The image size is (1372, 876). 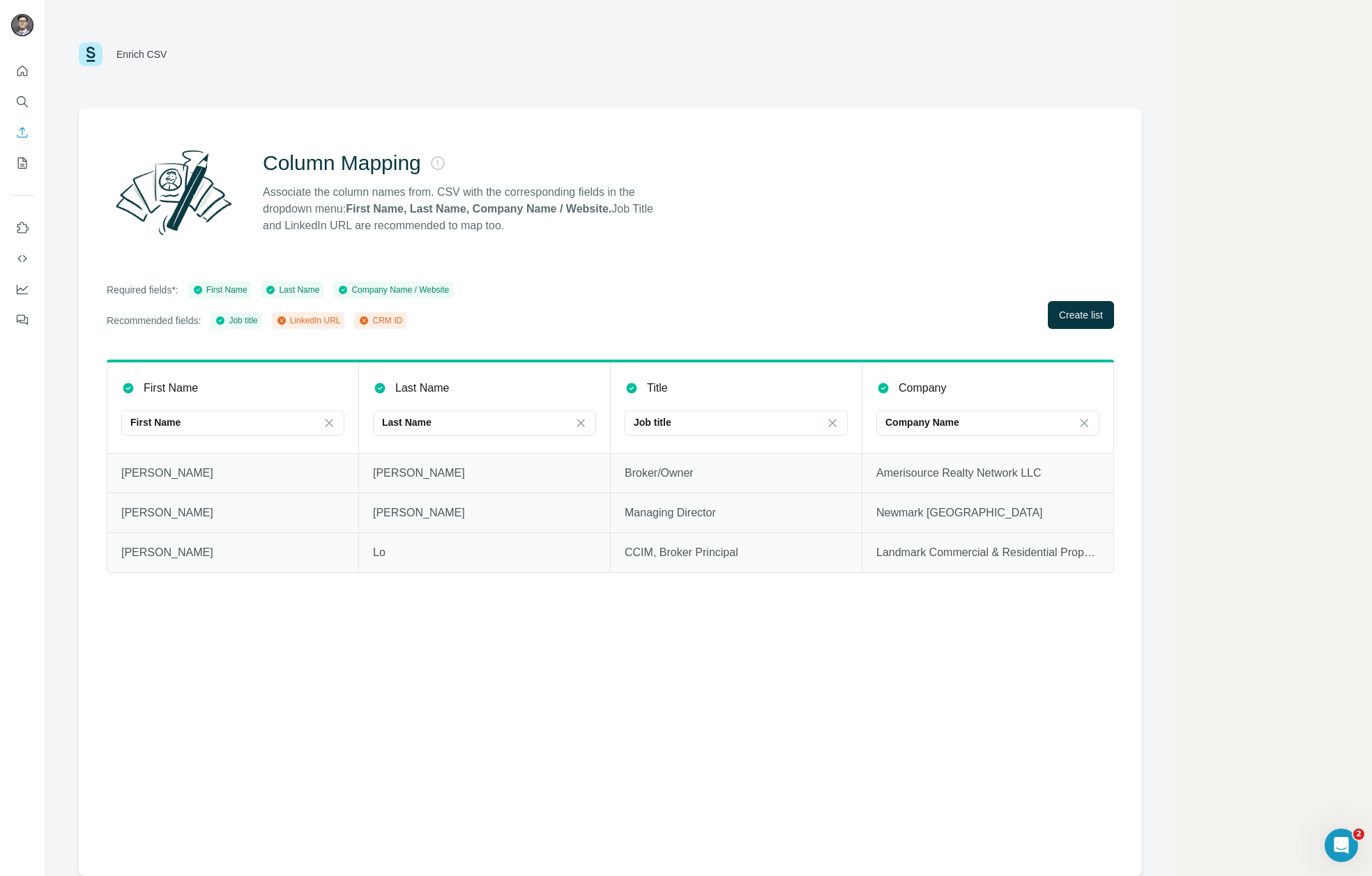 I want to click on button: Search, so click(x=22, y=102).